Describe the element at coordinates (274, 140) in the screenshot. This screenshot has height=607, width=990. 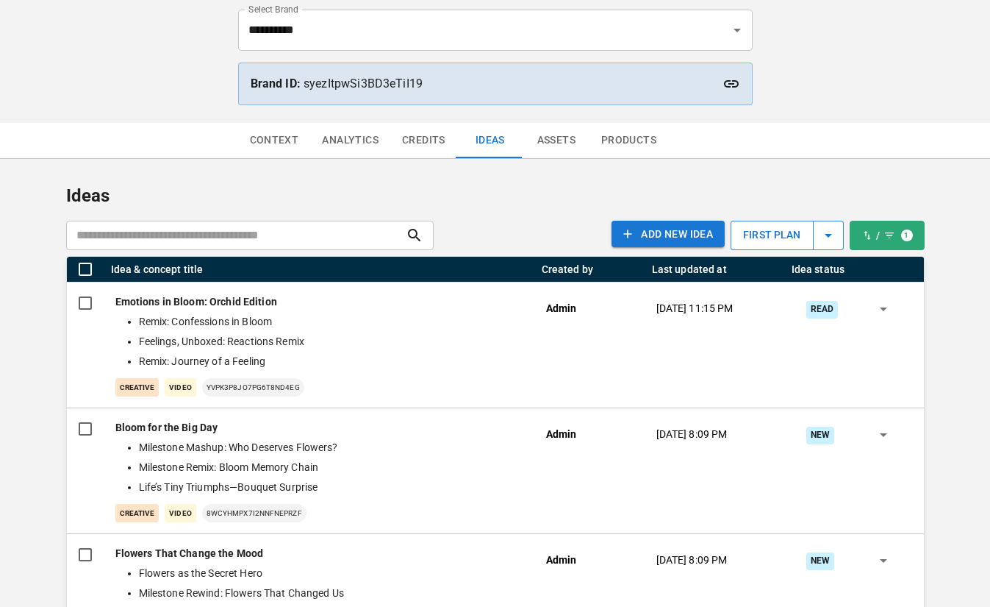
I see `button: Context` at that location.